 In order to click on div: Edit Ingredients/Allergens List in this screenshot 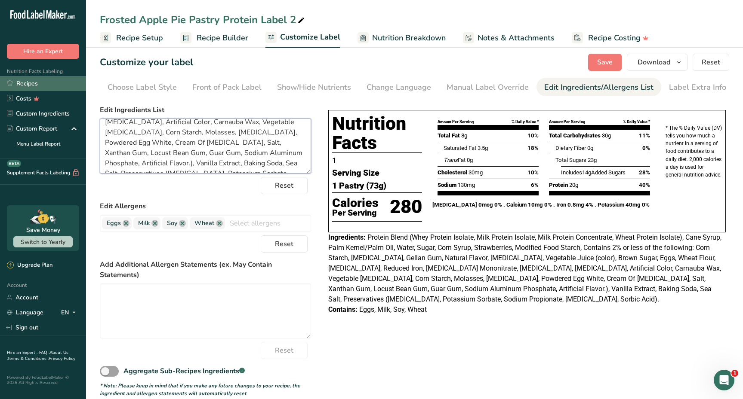, I will do `click(599, 87)`.